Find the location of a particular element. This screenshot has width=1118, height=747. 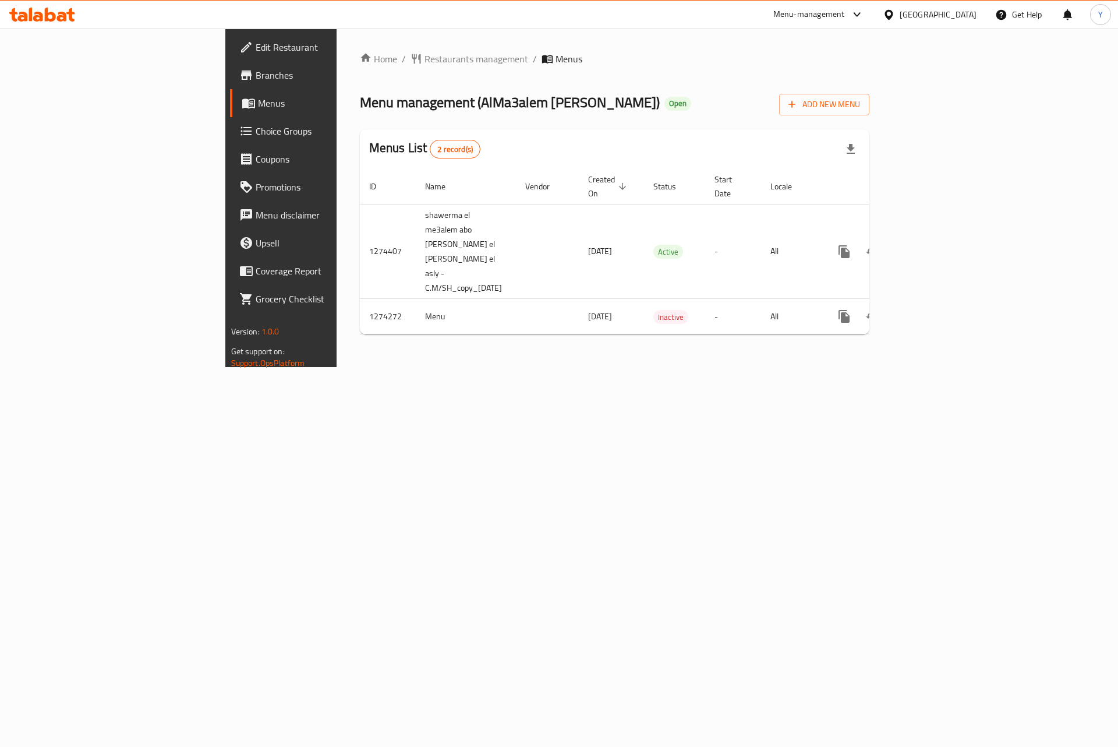

span: 2 record(s) is located at coordinates (455, 149).